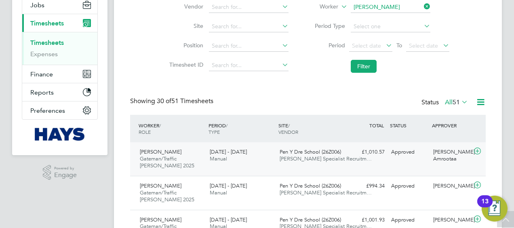 The image size is (514, 228). What do you see at coordinates (164, 101) in the screenshot?
I see `span: 30 of` at bounding box center [164, 101].